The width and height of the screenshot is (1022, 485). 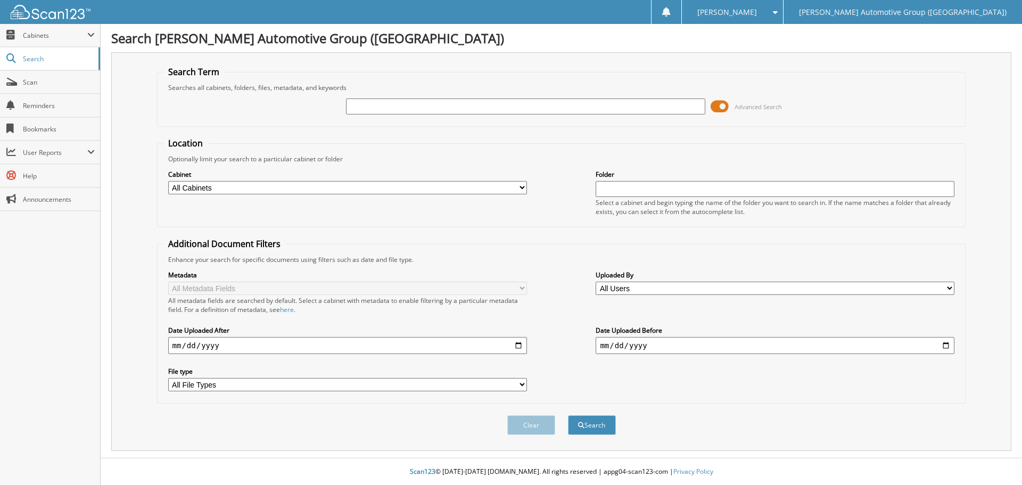 What do you see at coordinates (348, 174) in the screenshot?
I see `label: Cabinet` at bounding box center [348, 174].